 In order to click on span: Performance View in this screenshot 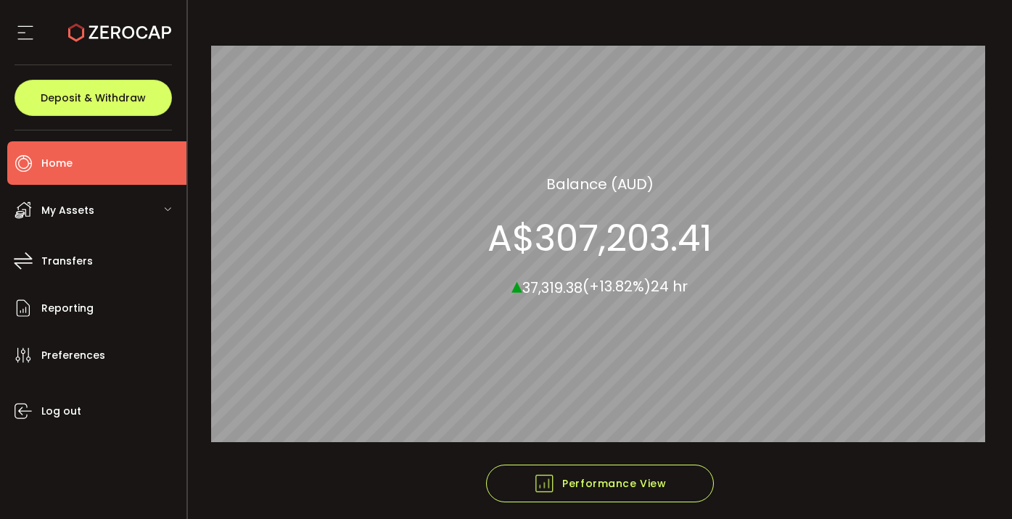, I will do `click(599, 484)`.